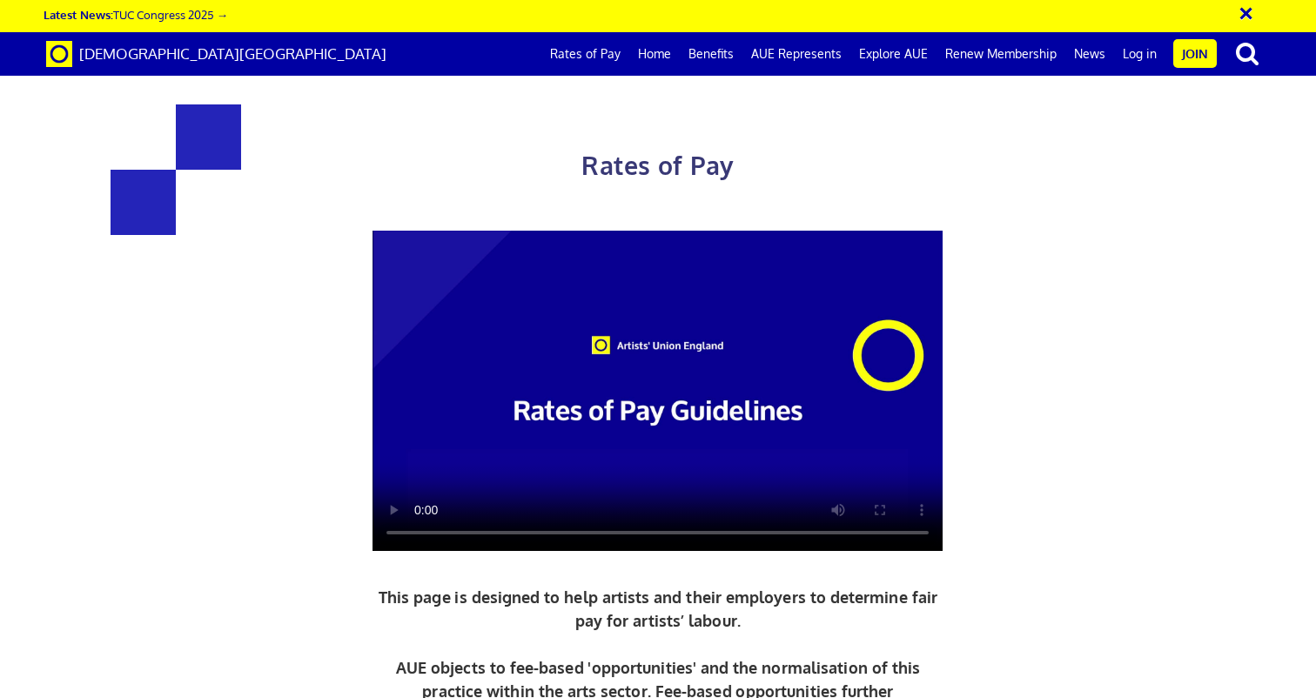  I want to click on a: Latest News:TUC Congress 2025 →, so click(136, 14).